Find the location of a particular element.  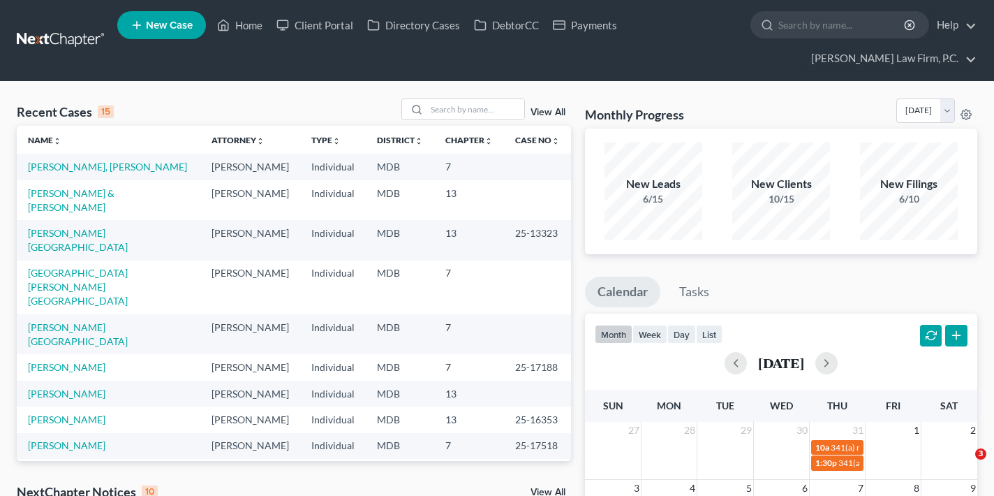

td: 25-17518 is located at coordinates (538, 445).